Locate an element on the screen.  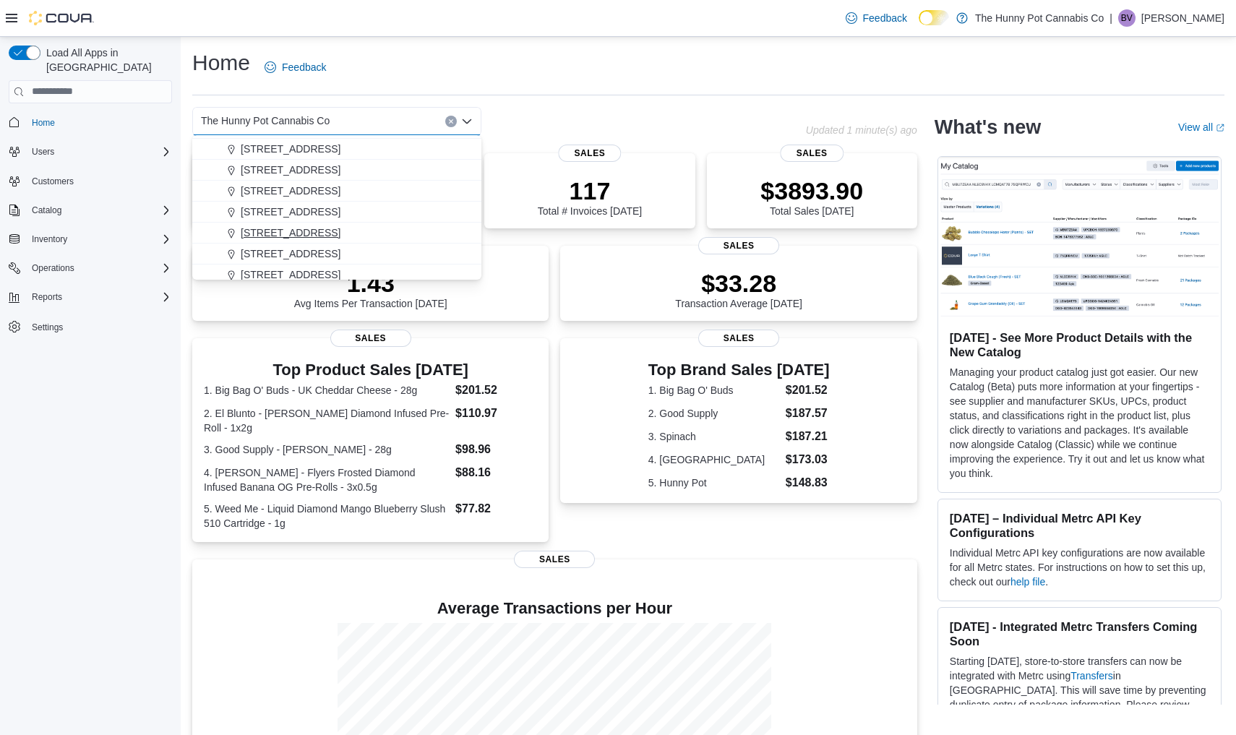
dt: 1. Big Bag O' Buds is located at coordinates (714, 390).